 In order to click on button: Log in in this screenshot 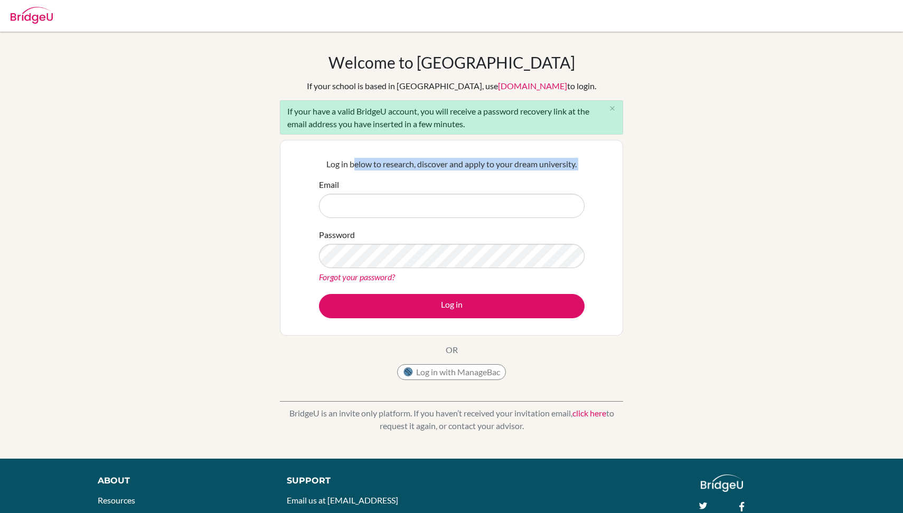, I will do `click(451, 306)`.